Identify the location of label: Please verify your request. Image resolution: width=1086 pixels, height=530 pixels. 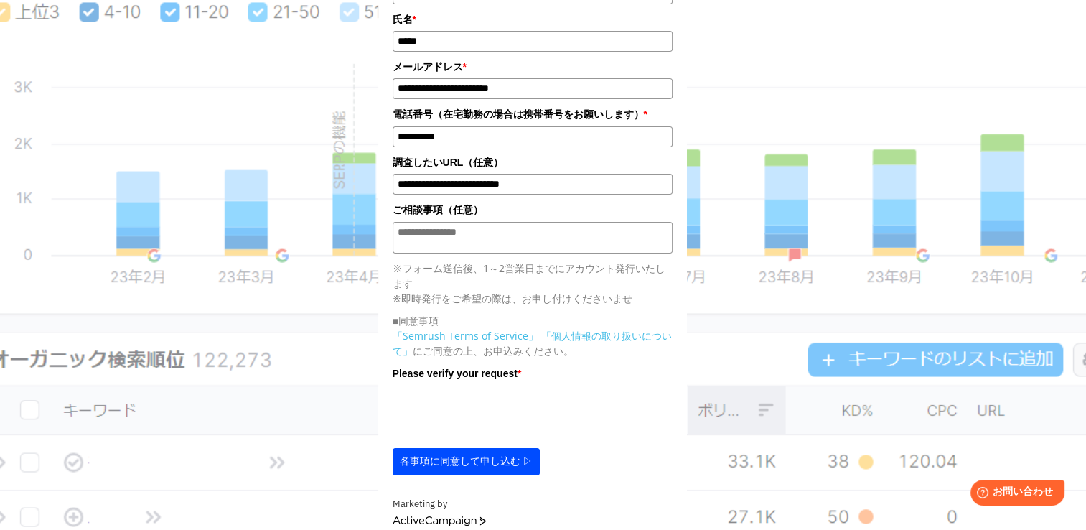
(532, 373).